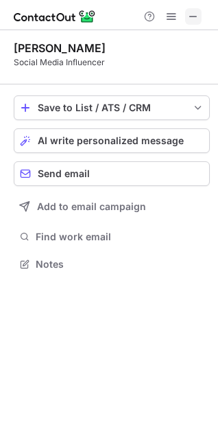 This screenshot has height=438, width=218. I want to click on img: ContactOut v5.3.10, so click(55, 16).